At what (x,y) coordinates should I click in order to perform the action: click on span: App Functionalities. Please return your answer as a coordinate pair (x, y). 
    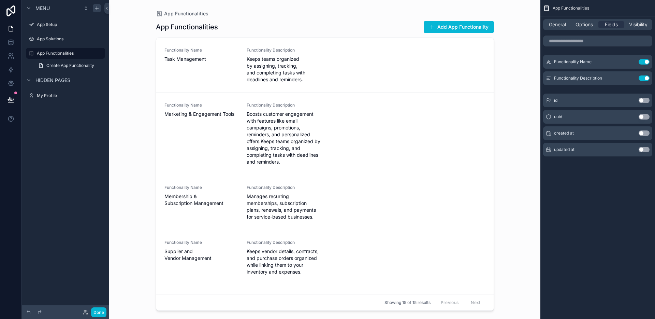
    Looking at the image, I should click on (571, 8).